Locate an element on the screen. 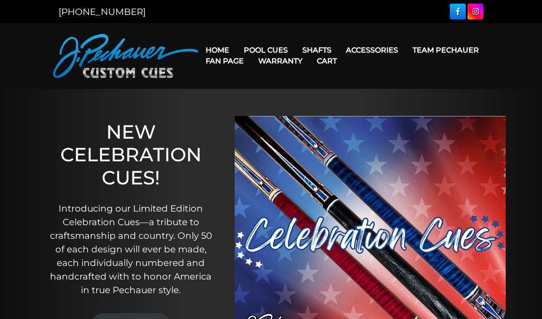  a: Pool Cues is located at coordinates (265, 50).